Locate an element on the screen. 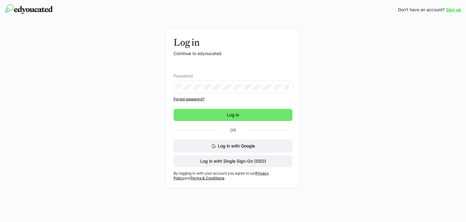 This screenshot has height=222, width=466. span: Log in with Google is located at coordinates (236, 145).